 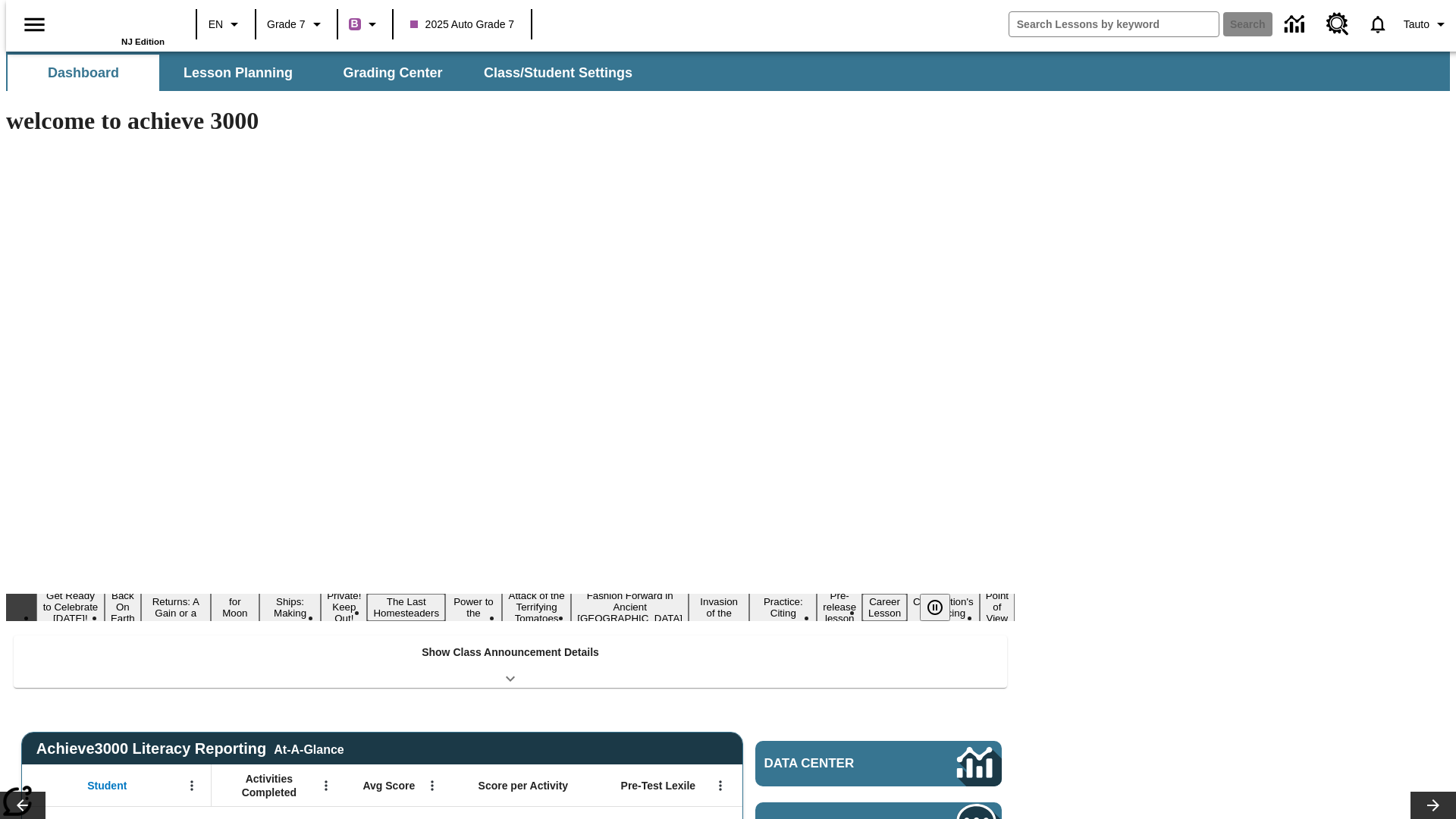 I want to click on span: EN, so click(x=216, y=25).